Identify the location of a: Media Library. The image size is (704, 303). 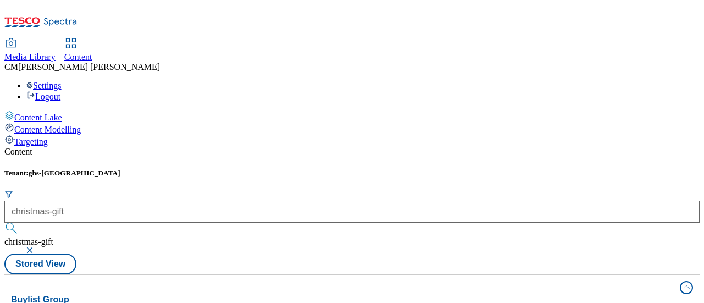
(30, 51).